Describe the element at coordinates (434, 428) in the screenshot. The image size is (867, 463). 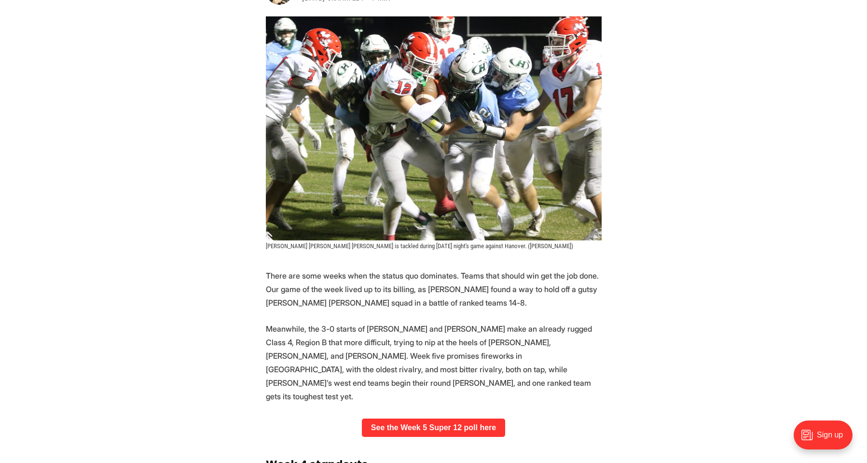
I see `a: See the Week 5 Super 12 poll here` at that location.